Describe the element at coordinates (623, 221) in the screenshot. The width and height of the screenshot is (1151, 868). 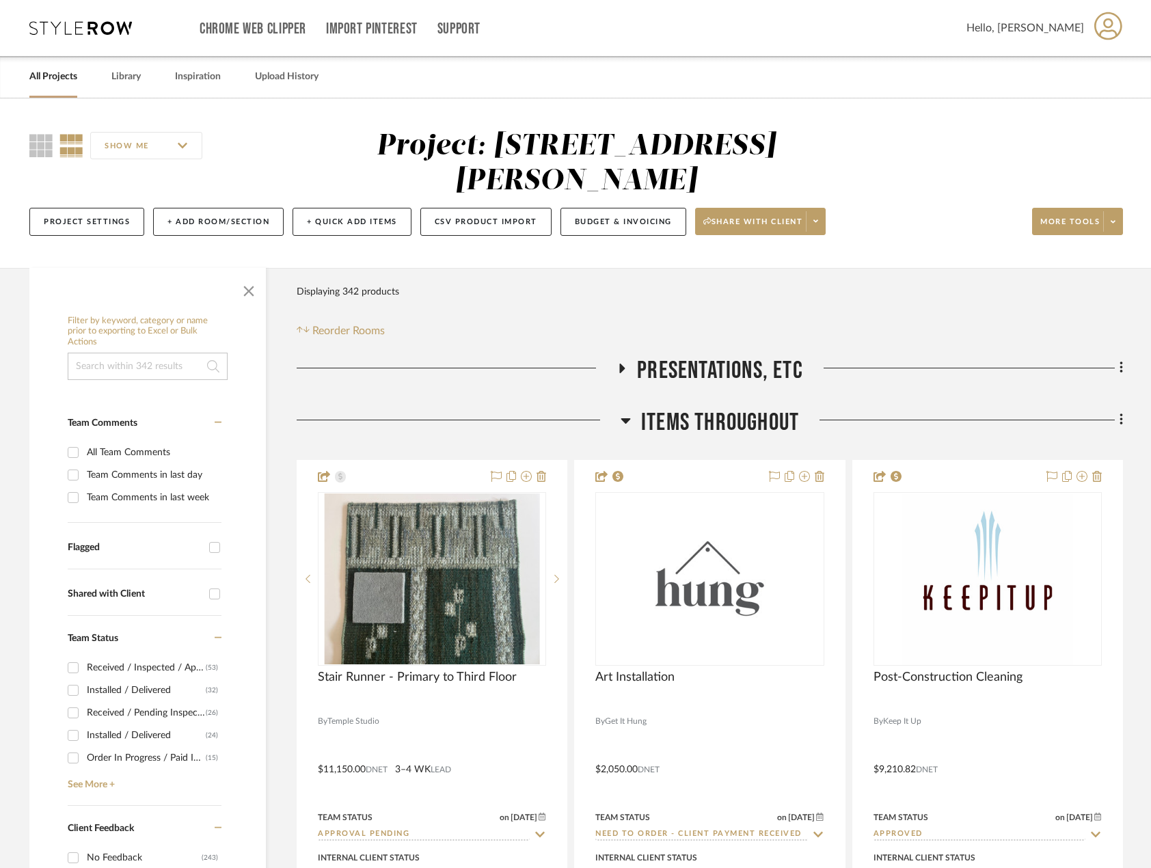
I see `button: Budget & Invoicing` at that location.